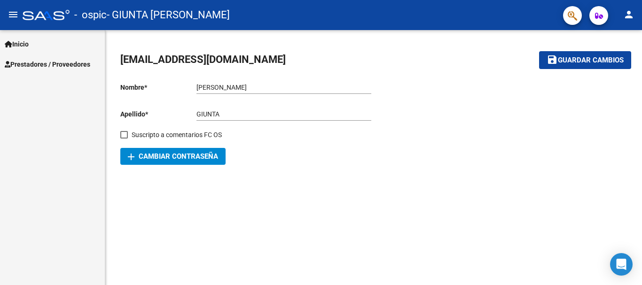  What do you see at coordinates (591, 61) in the screenshot?
I see `span: Guardar cambios` at bounding box center [591, 61].